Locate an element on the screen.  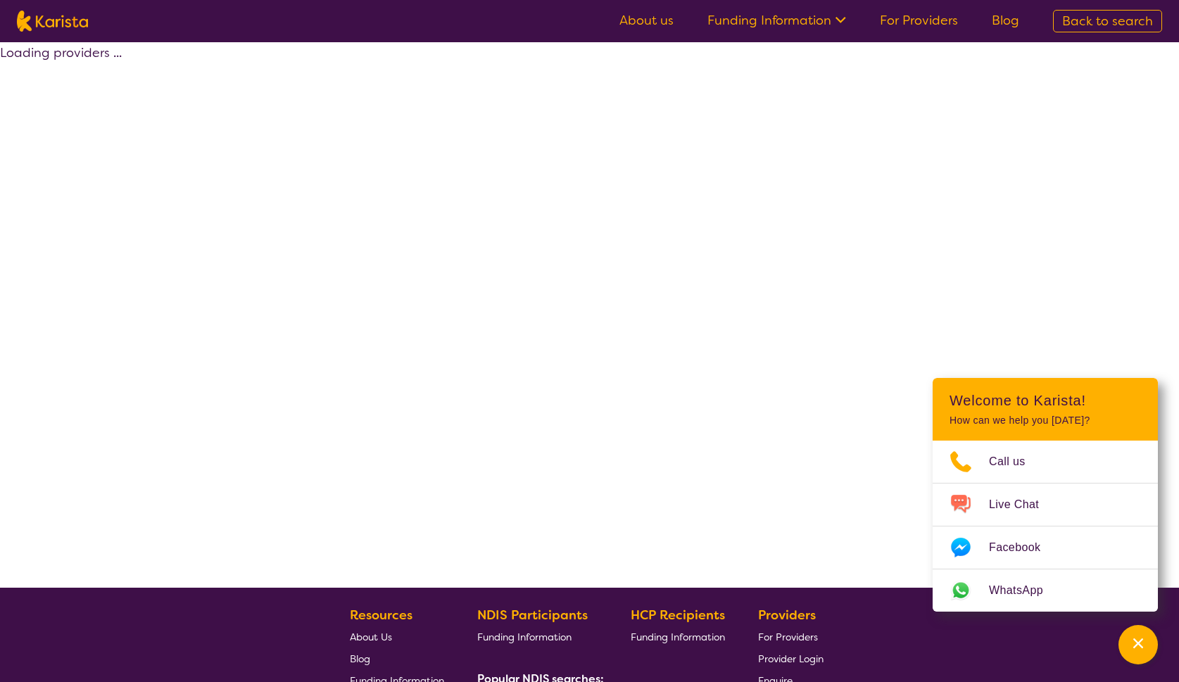
button: Channel Menu is located at coordinates (1138, 645).